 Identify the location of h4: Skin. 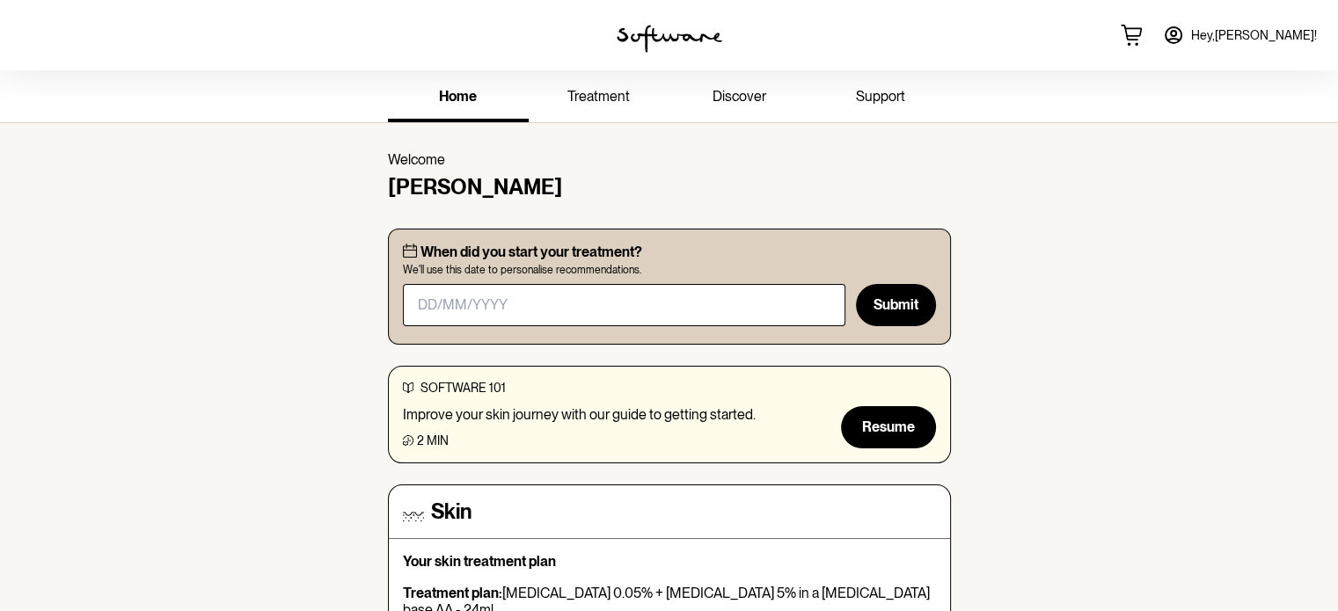
(451, 512).